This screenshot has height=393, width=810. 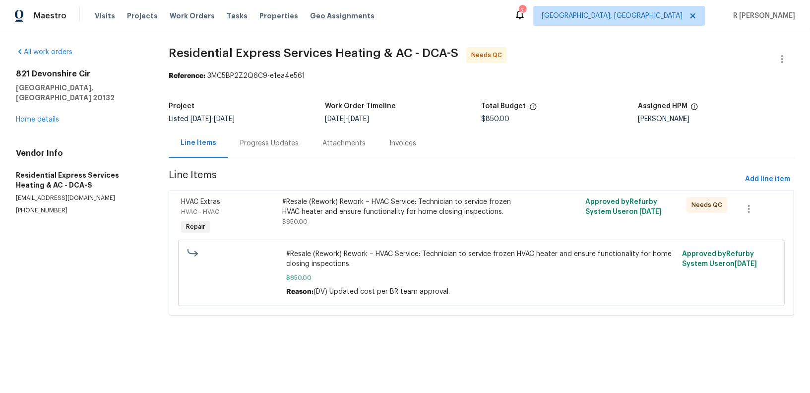 I want to click on h5: Total Budget, so click(x=504, y=106).